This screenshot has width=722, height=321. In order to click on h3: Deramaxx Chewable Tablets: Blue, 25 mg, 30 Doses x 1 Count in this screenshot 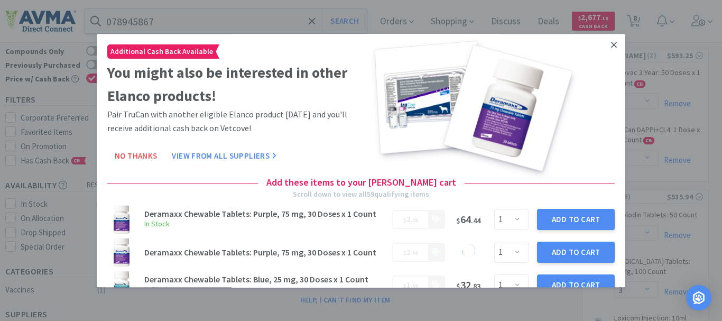, I will do `click(265, 279)`.